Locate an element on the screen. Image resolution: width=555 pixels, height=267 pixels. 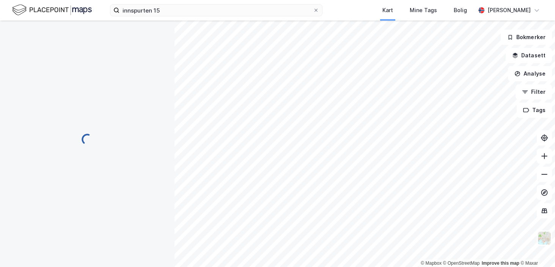
img: logo.f888ab2527a4732fd821a326f86c7f29.svg is located at coordinates (52, 10).